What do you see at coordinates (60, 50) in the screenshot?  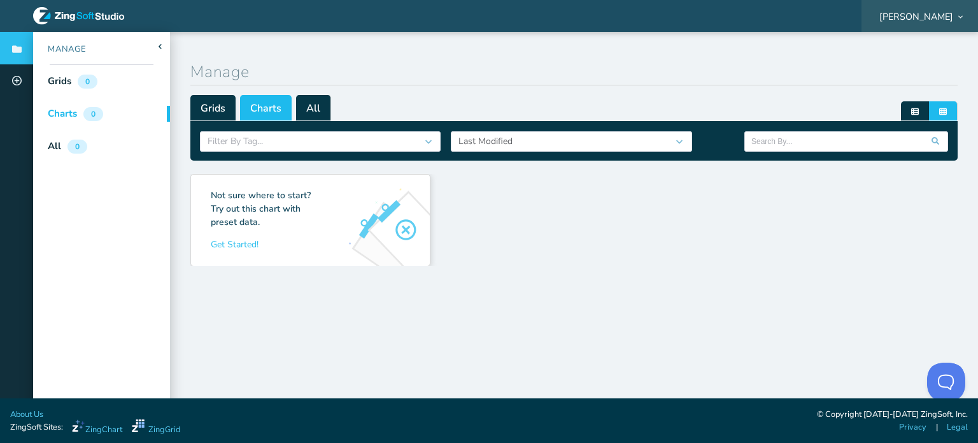 I see `div: Manage` at bounding box center [60, 50].